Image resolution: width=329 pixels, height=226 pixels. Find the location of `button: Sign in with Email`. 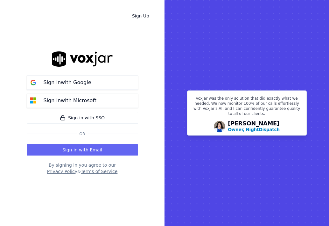

button: Sign in with Email is located at coordinates (82, 150).